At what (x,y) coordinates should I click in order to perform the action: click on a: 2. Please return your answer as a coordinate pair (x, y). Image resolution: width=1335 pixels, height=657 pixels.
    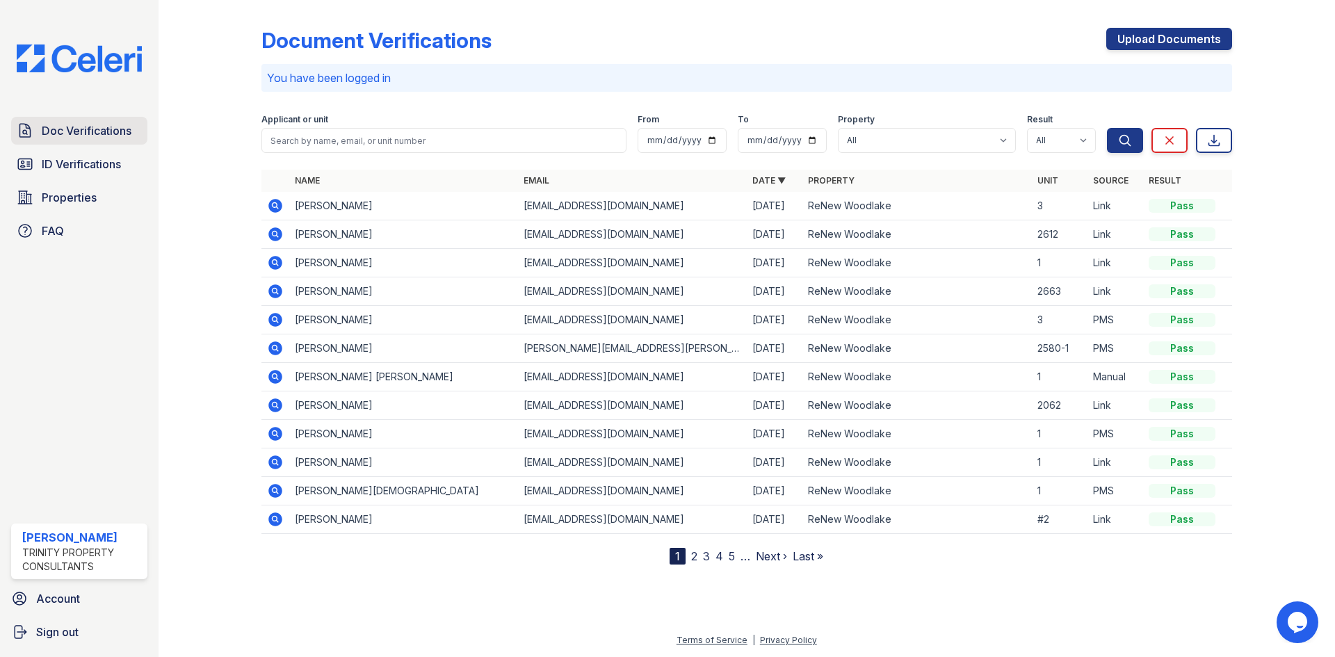
    Looking at the image, I should click on (694, 556).